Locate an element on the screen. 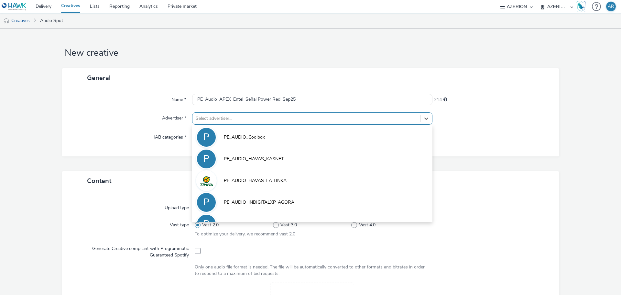 This screenshot has height=295, width=621. span: General is located at coordinates (99, 78).